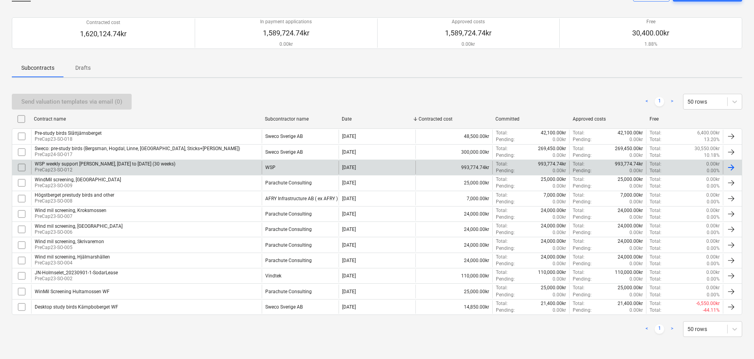  What do you see at coordinates (628, 272) in the screenshot?
I see `p: 110,000.00kr` at bounding box center [628, 272].